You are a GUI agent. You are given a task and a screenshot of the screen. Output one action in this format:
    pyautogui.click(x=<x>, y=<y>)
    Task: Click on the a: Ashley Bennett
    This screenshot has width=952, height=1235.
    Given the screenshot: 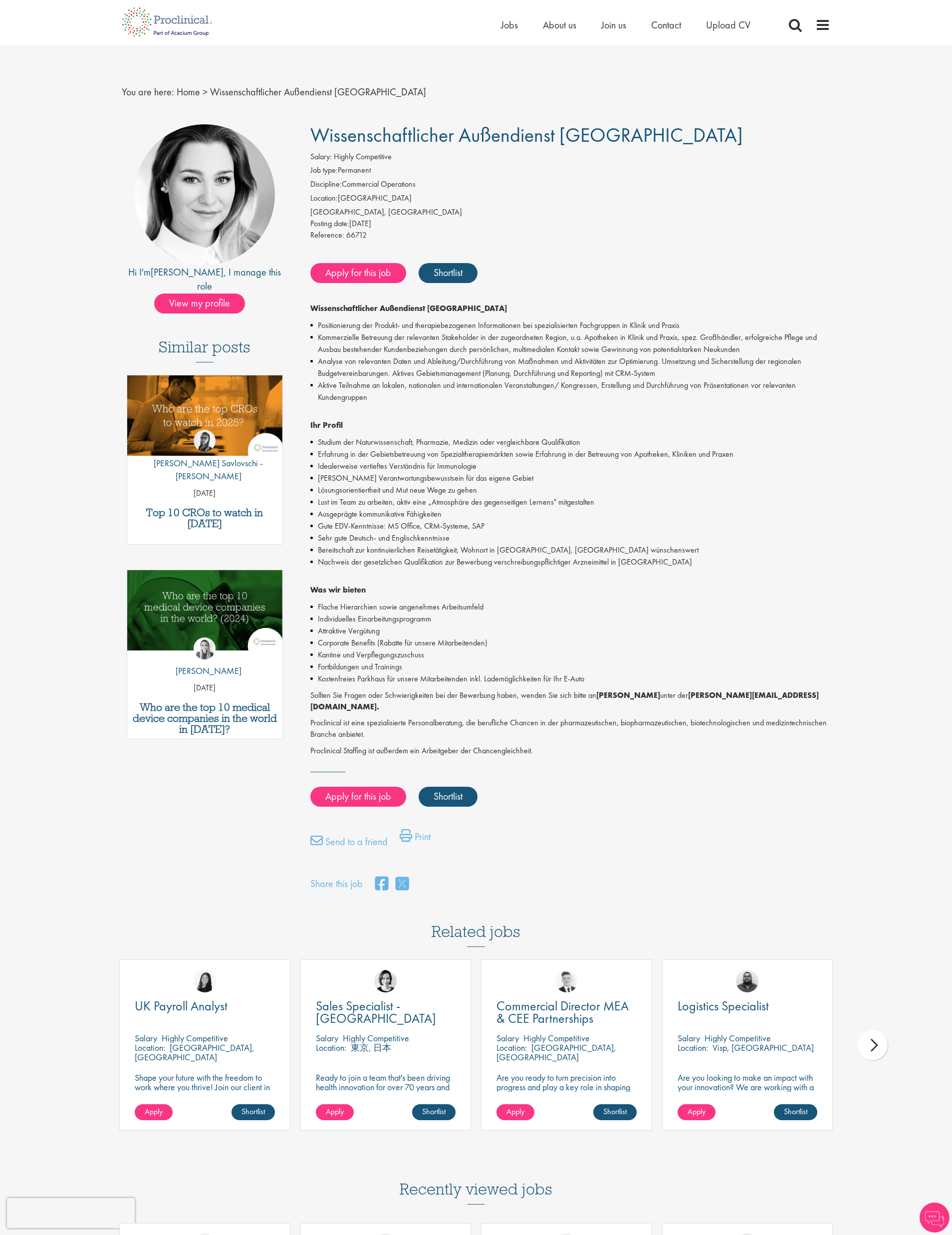 What is the action you would take?
    pyautogui.click(x=747, y=981)
    